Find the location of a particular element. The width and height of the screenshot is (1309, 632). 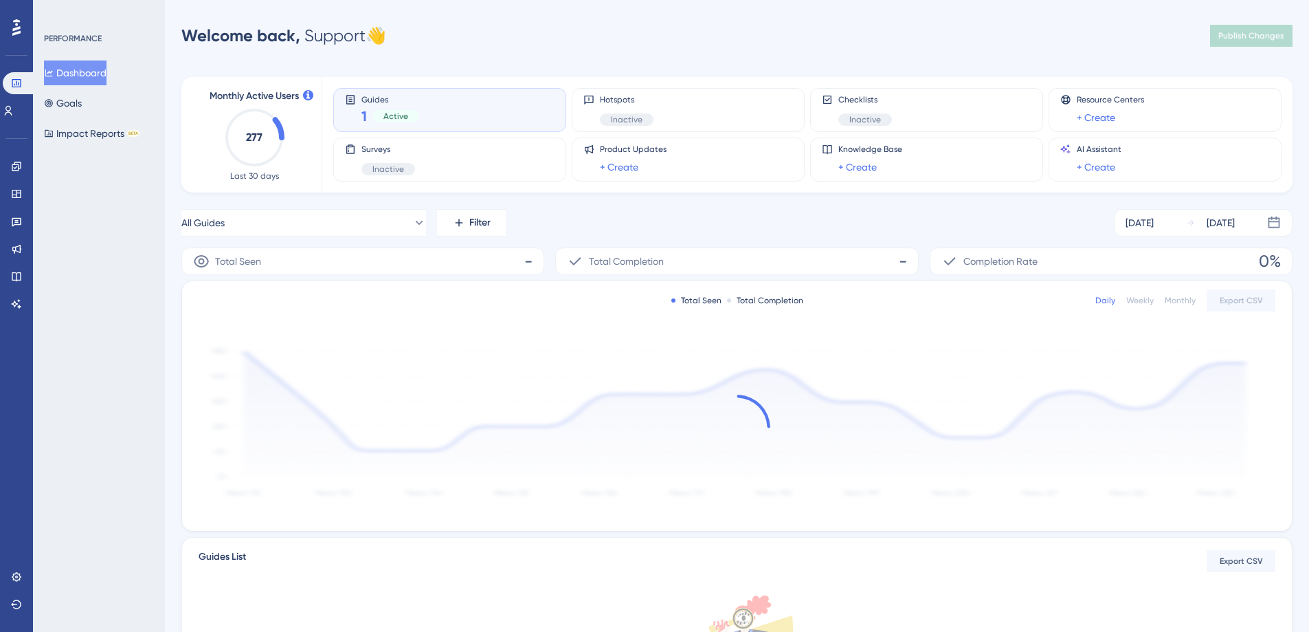

button: Goals is located at coordinates (63, 103).